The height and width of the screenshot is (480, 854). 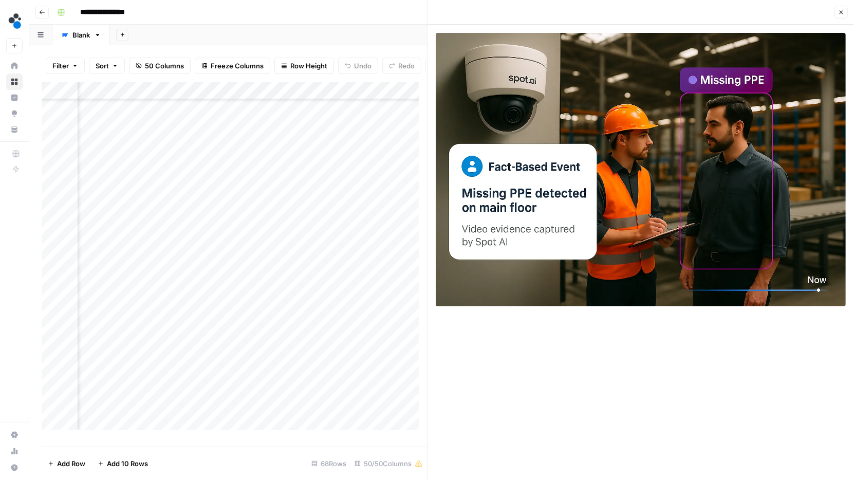 I want to click on span: 50 Columns, so click(x=164, y=66).